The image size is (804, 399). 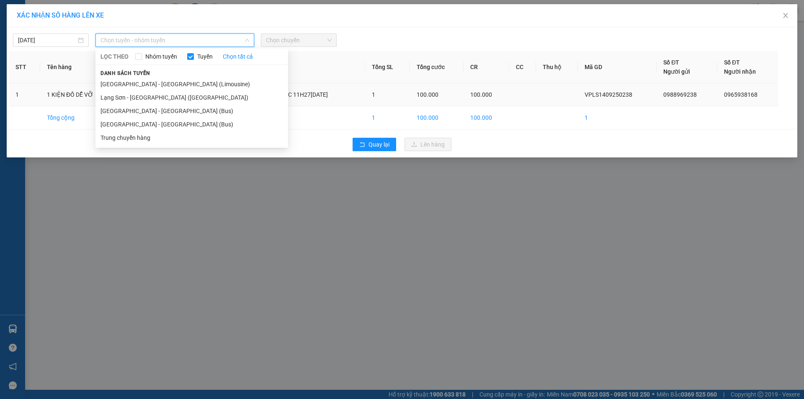 What do you see at coordinates (192, 138) in the screenshot?
I see `li: Trung chuyển hàng` at bounding box center [192, 138].